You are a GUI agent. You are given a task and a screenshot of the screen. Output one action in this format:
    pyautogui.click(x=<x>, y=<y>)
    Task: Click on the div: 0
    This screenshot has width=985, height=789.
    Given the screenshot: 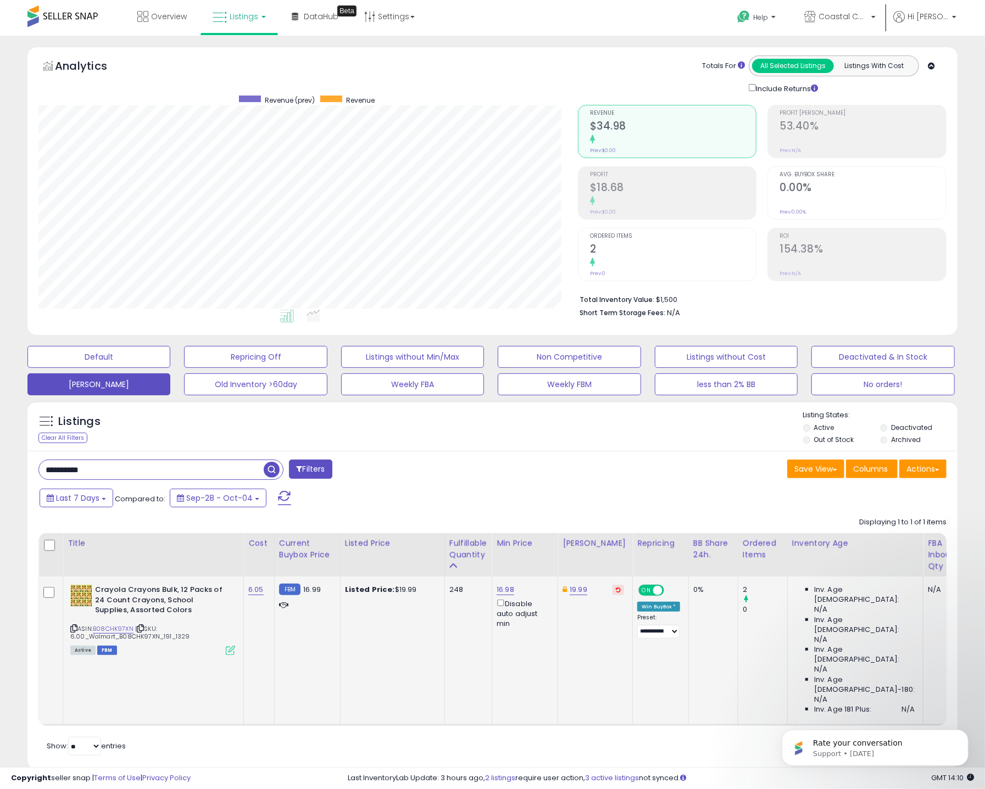 What is the action you would take?
    pyautogui.click(x=765, y=610)
    